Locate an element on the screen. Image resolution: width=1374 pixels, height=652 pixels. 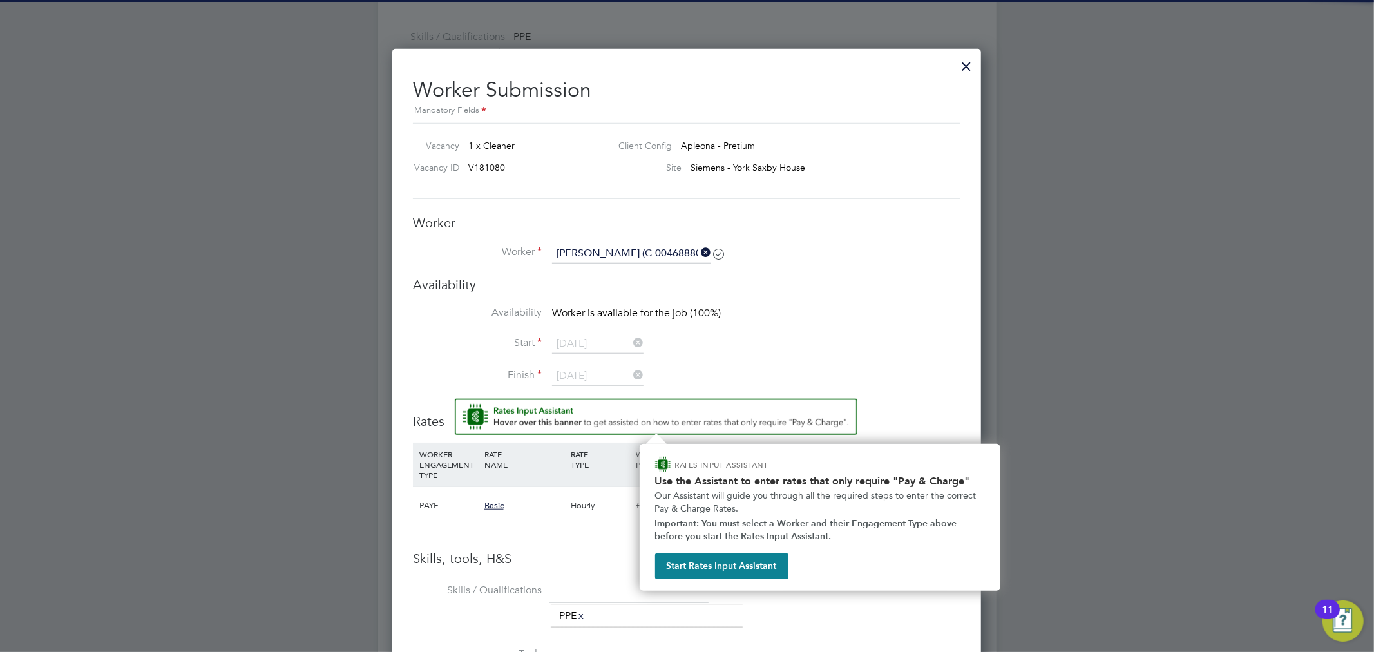
label: Skills / Qualifications is located at coordinates (477, 590).